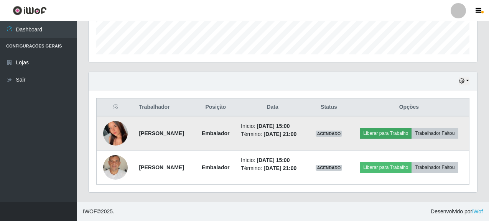 This screenshot has width=489, height=221. What do you see at coordinates (115, 133) in the screenshot?
I see `img: 1756303335716.jpeg` at bounding box center [115, 133].